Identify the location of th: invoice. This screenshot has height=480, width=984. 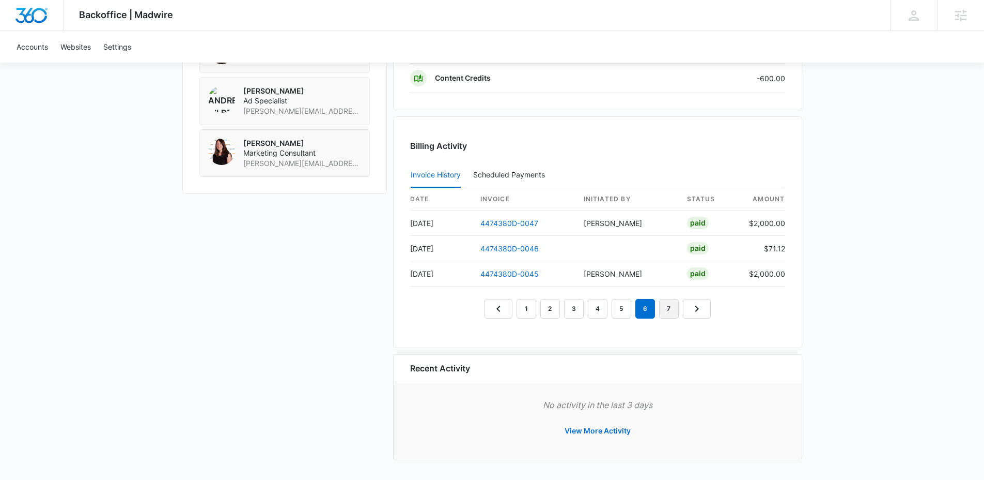
(524, 199).